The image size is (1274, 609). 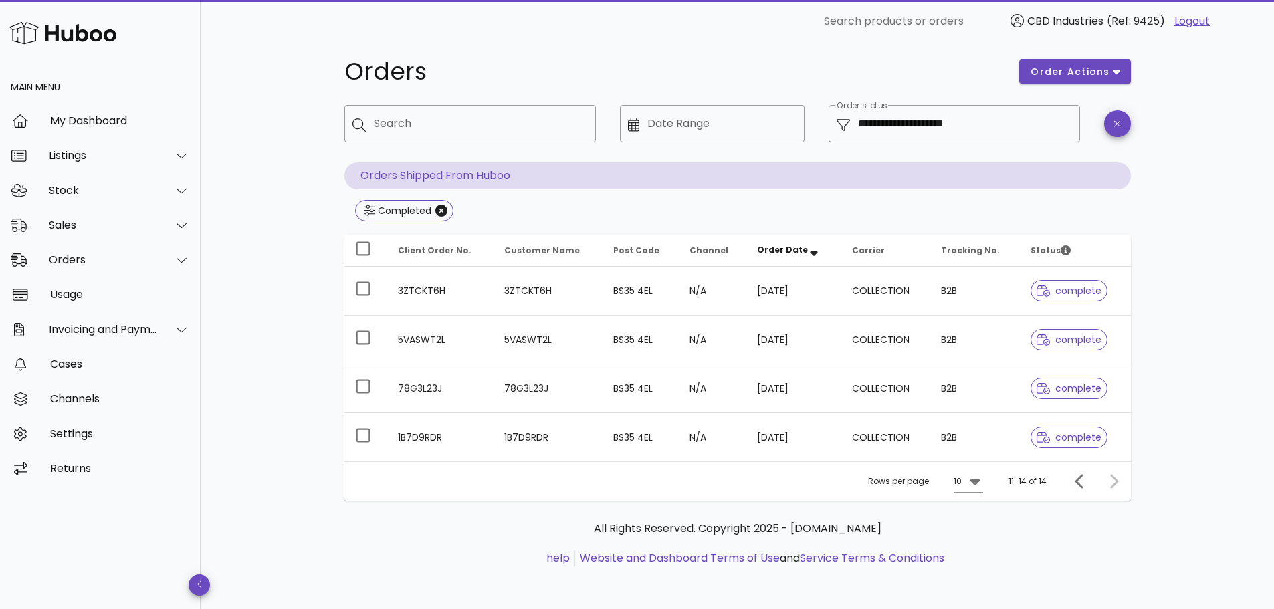 What do you see at coordinates (886, 251) in the screenshot?
I see `th: Carrier` at bounding box center [886, 251].